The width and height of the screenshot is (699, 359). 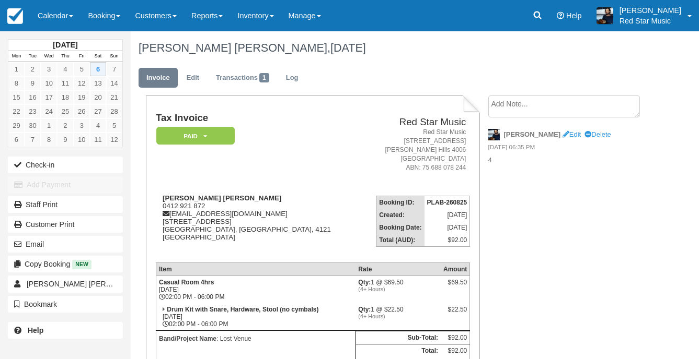 What do you see at coordinates (605, 16) in the screenshot?
I see `img: A1` at bounding box center [605, 16].